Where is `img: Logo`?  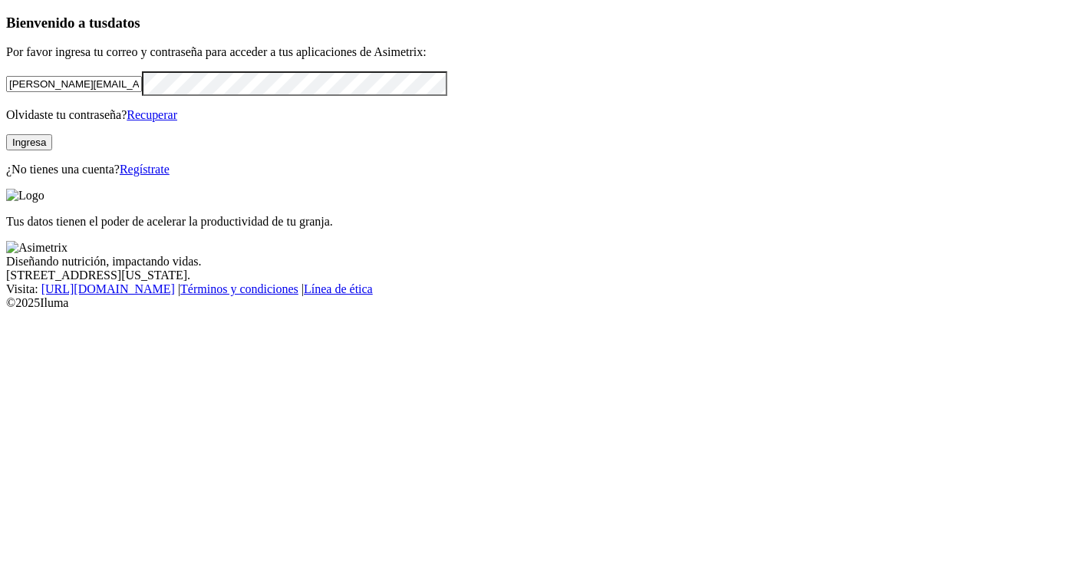
img: Logo is located at coordinates (25, 196).